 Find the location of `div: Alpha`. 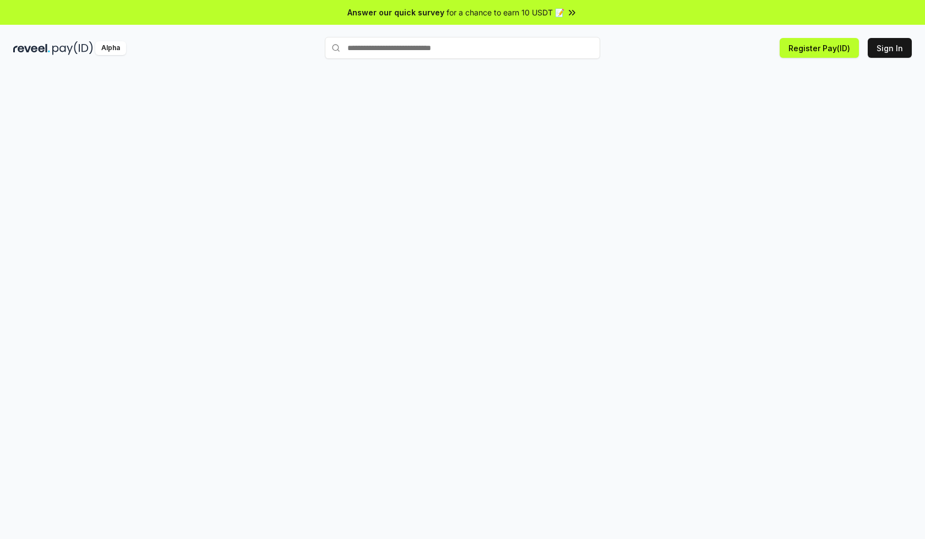

div: Alpha is located at coordinates (111, 48).